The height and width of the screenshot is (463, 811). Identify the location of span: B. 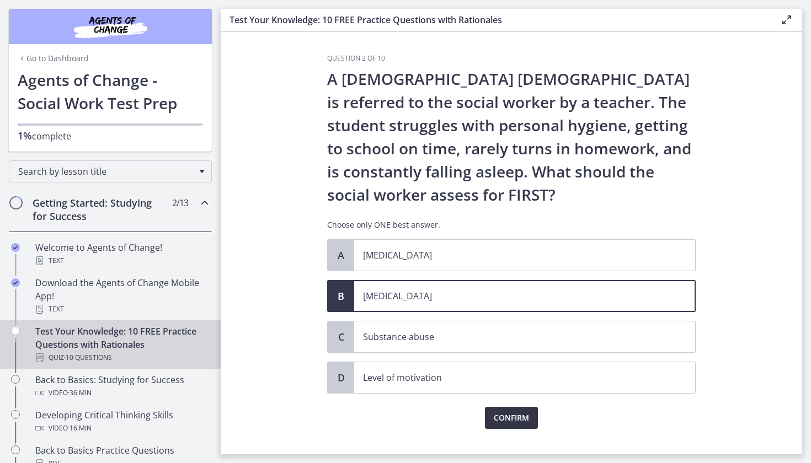
(341, 296).